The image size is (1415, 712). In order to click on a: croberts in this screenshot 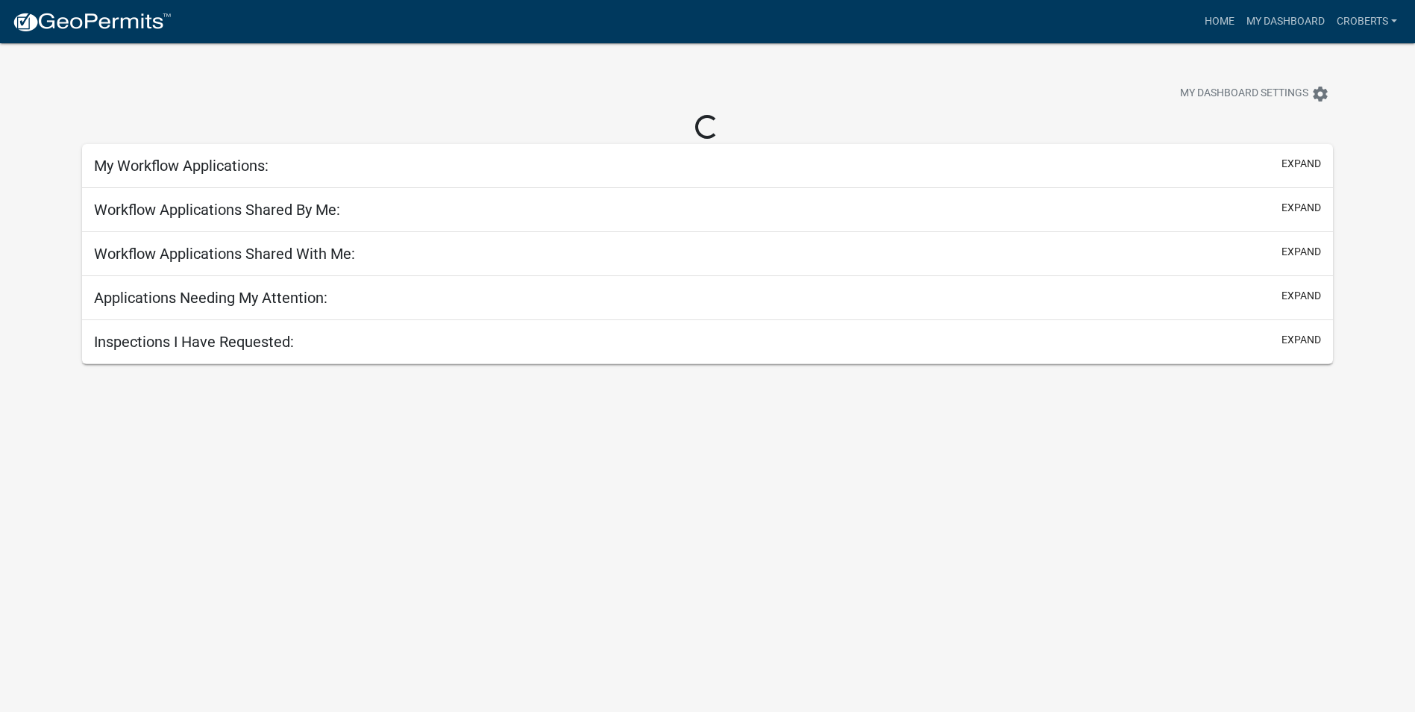, I will do `click(1367, 22)`.